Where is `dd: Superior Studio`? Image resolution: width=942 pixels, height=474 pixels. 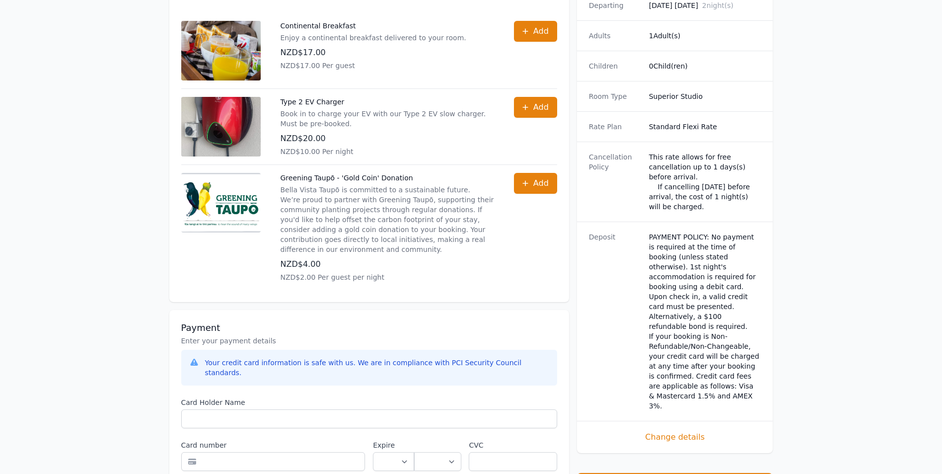
dd: Superior Studio is located at coordinates (705, 96).